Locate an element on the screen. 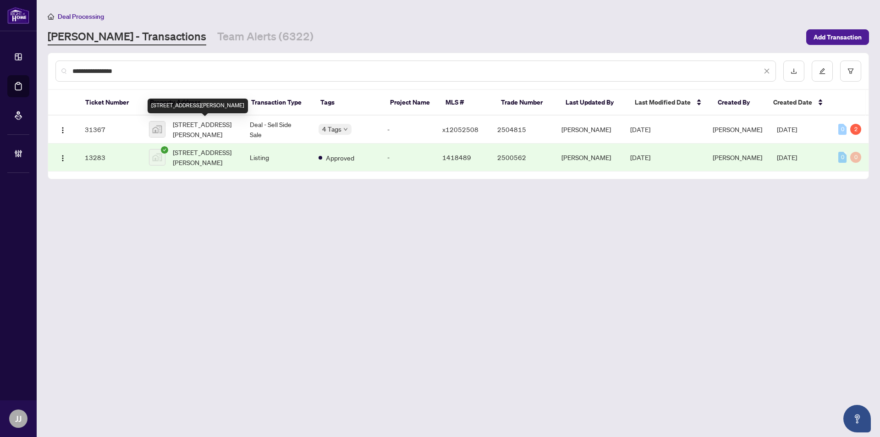 The height and width of the screenshot is (437, 880). th: Last Updated By is located at coordinates (593, 103).